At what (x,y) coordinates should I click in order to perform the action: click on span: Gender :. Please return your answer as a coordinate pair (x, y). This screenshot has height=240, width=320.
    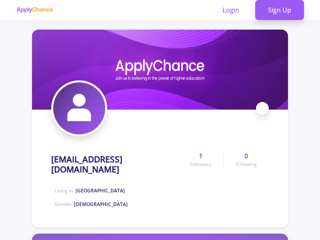
    Looking at the image, I should click on (91, 204).